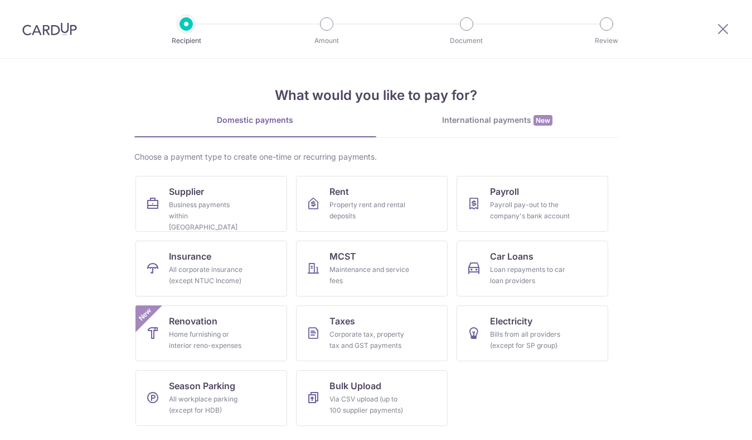  Describe the element at coordinates (533, 204) in the screenshot. I see `a: PayrollPayroll pay-out to the company's bank account` at that location.